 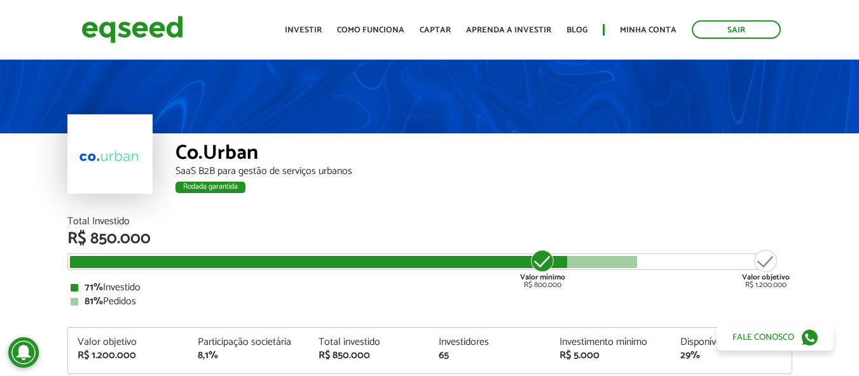 I want to click on a: Captar, so click(x=435, y=30).